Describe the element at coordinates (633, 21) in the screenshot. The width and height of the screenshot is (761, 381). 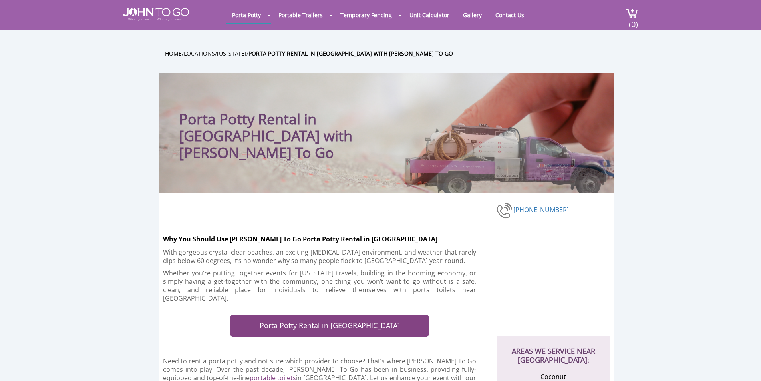
I see `span: (0)` at that location.